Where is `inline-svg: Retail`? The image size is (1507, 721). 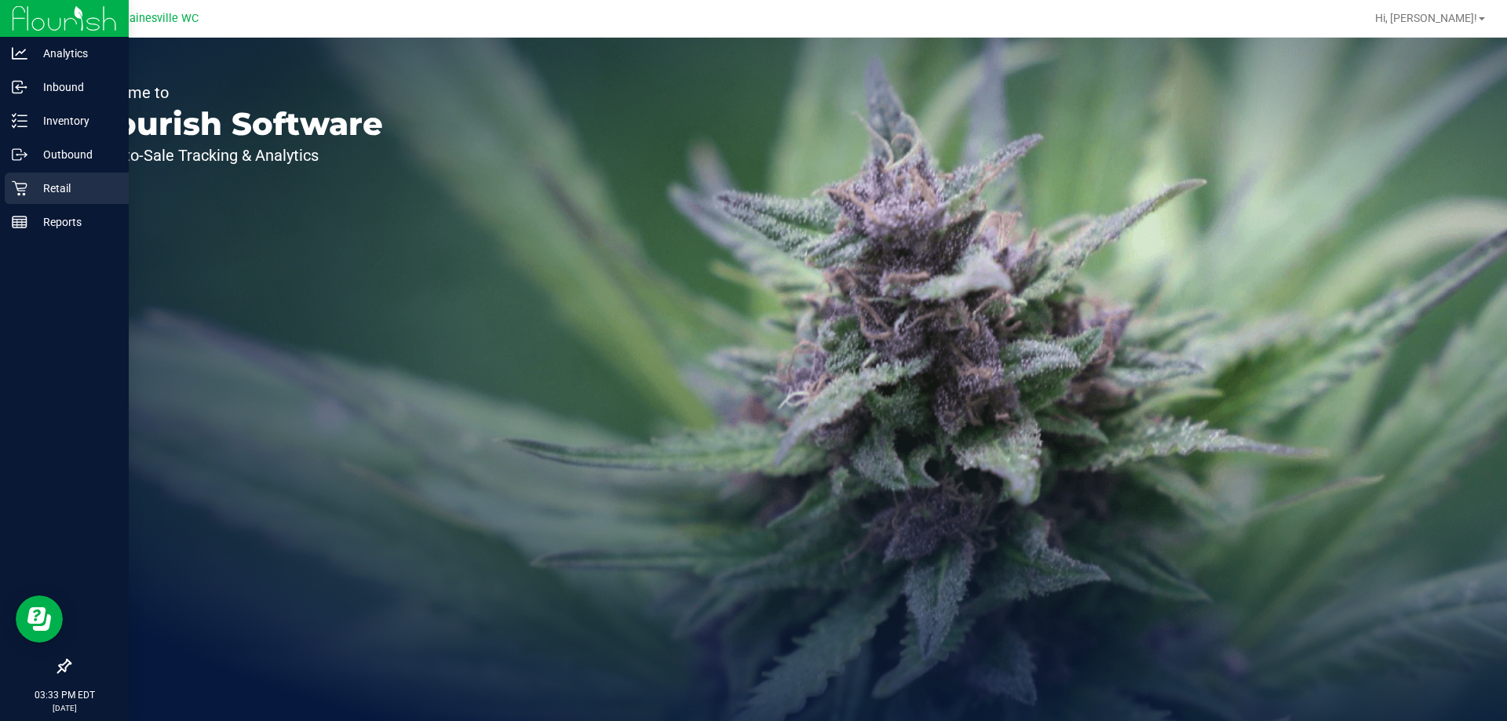
inline-svg: Retail is located at coordinates (20, 188).